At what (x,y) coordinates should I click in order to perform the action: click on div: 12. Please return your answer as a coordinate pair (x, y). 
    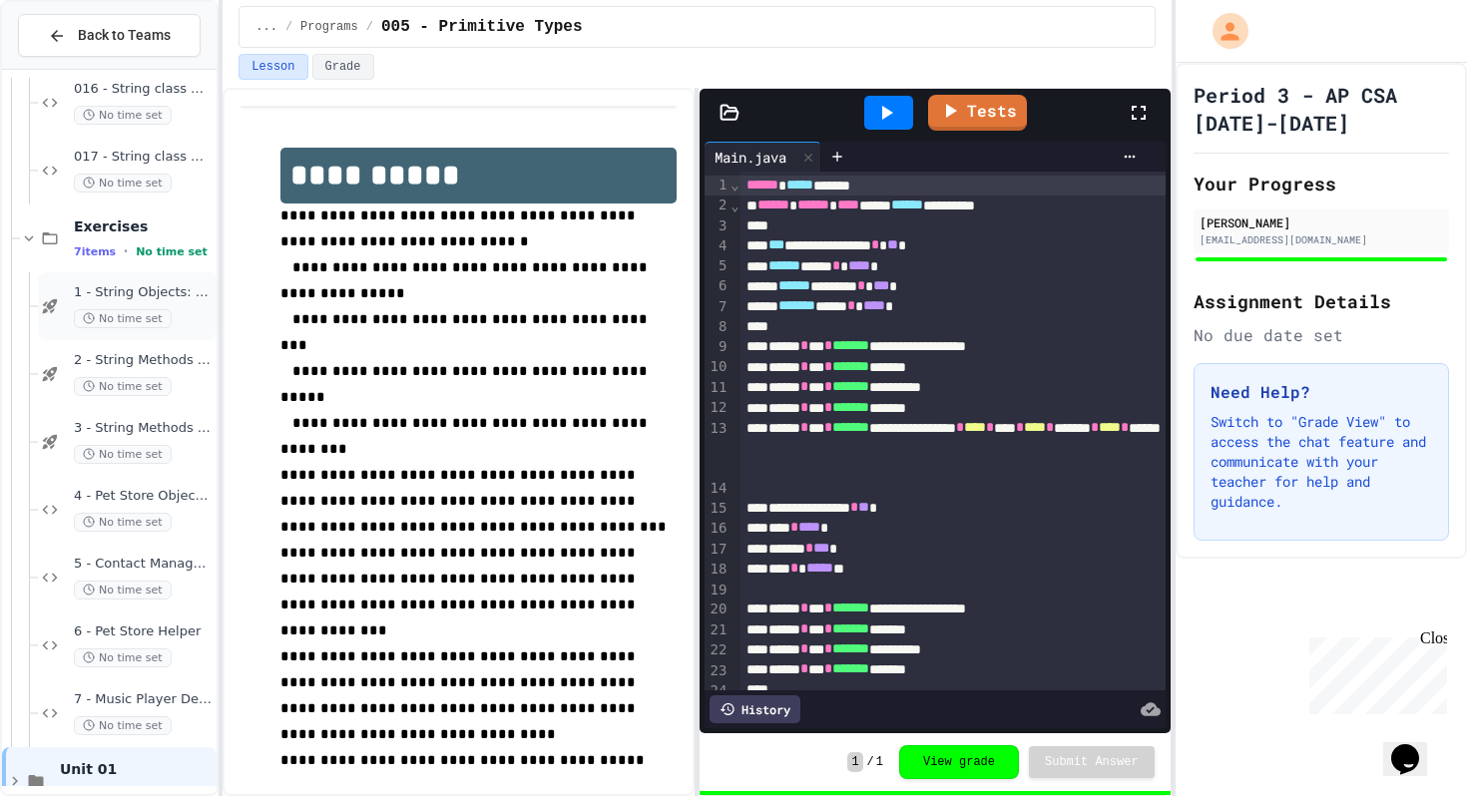
    Looking at the image, I should click on (716, 408).